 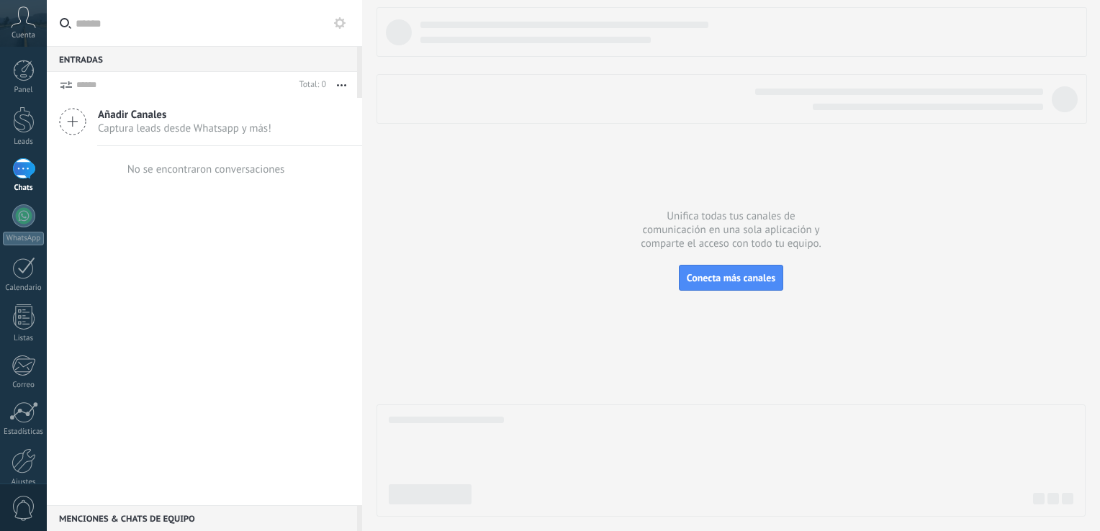 What do you see at coordinates (23, 238) in the screenshot?
I see `div: WhatsApp` at bounding box center [23, 238].